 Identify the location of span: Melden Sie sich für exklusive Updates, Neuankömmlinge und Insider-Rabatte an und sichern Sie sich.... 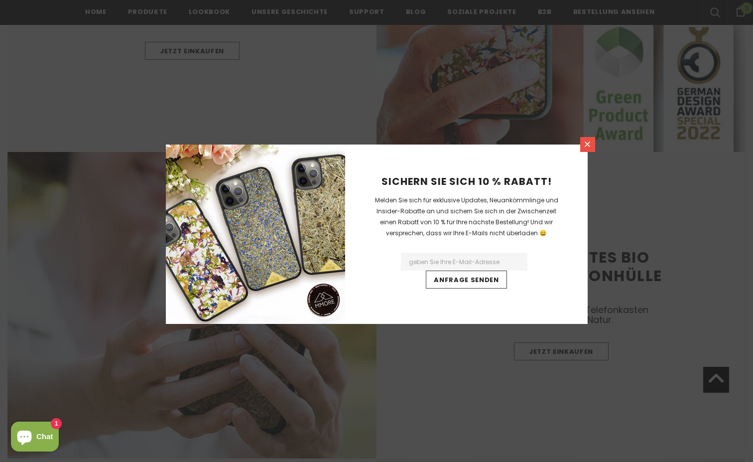
(467, 216).